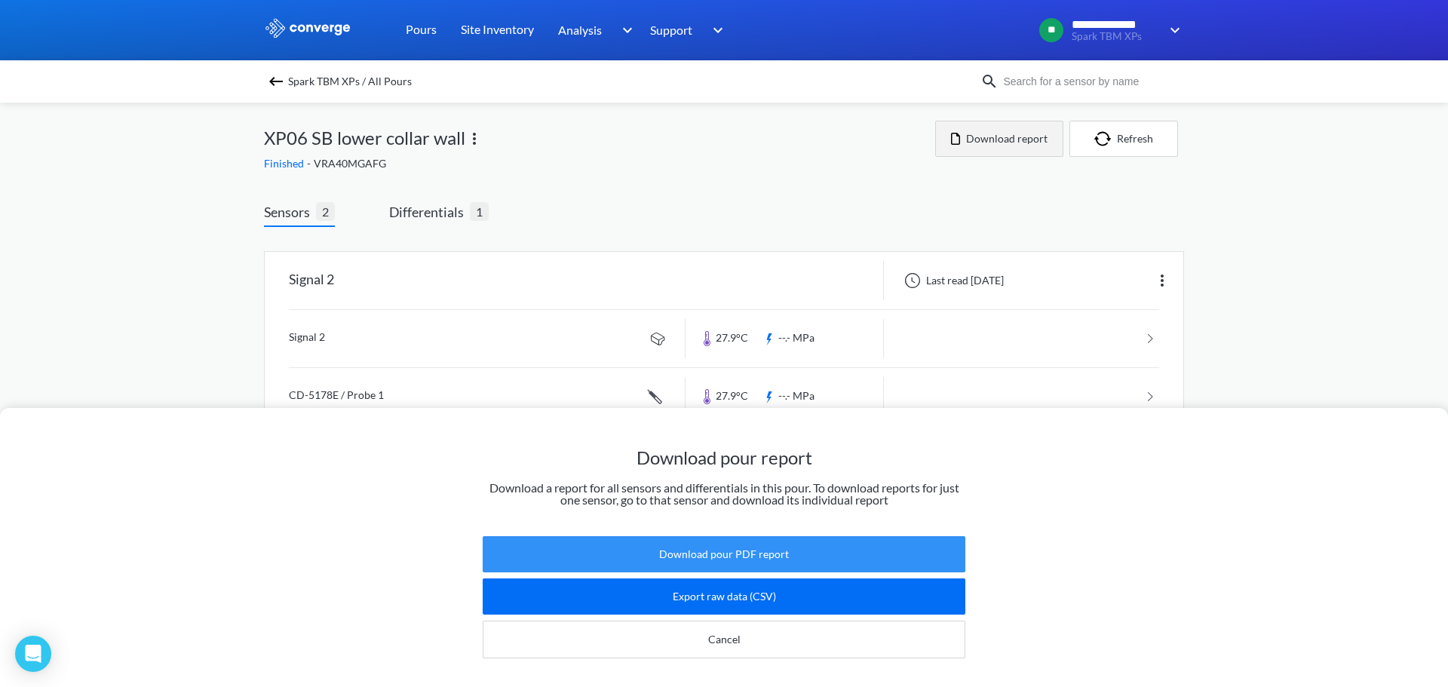 This screenshot has height=687, width=1448. What do you see at coordinates (33, 654) in the screenshot?
I see `div: Open Intercom Messenger` at bounding box center [33, 654].